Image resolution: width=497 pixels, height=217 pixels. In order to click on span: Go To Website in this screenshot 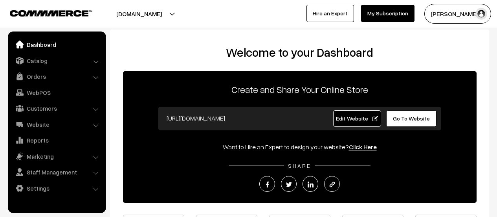, I will do `click(412, 118)`.